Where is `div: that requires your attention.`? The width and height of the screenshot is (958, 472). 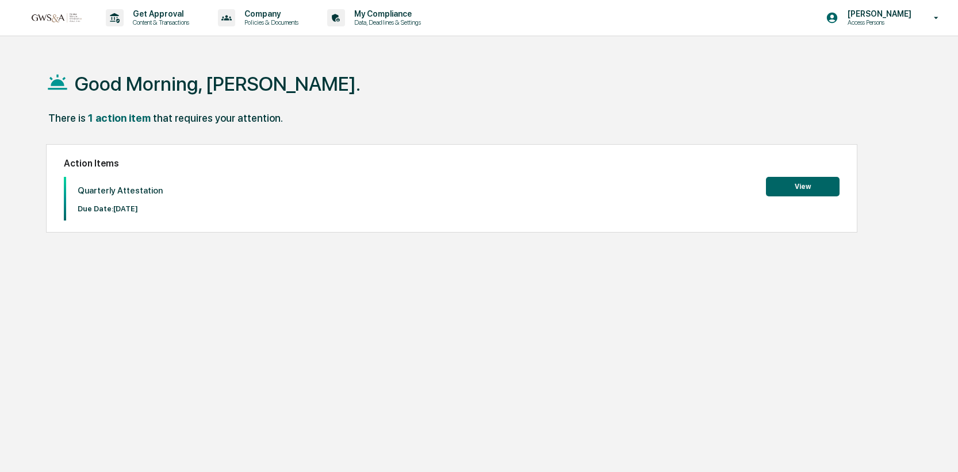 div: that requires your attention. is located at coordinates (218, 118).